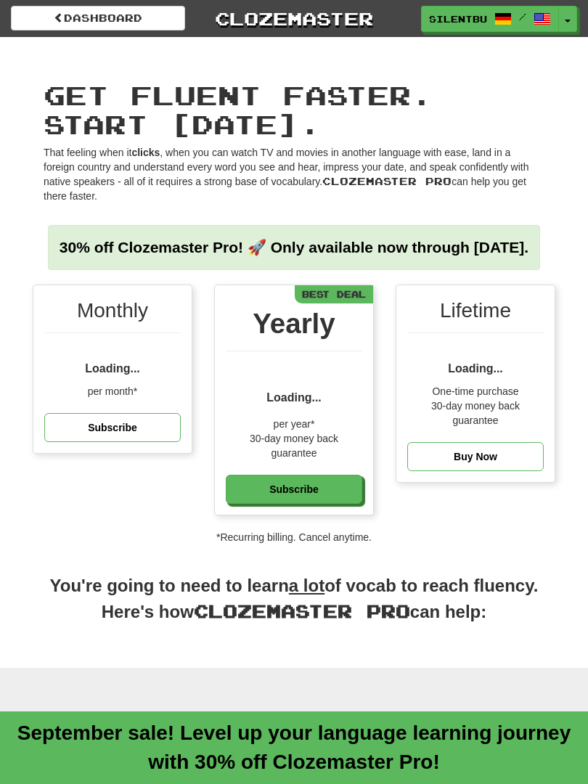 Image resolution: width=588 pixels, height=784 pixels. Describe the element at coordinates (294, 174) in the screenshot. I see `p: That feeling when it , when you can watch TV and movies in another language with ease, land in a ...` at that location.